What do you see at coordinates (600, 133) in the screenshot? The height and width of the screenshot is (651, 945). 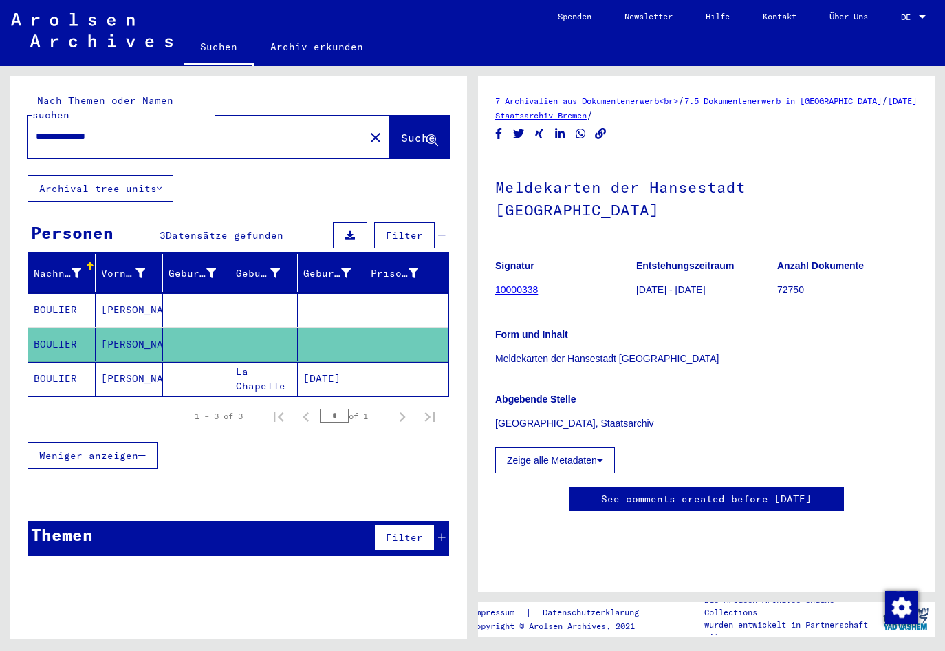 I see `button: Copy link` at bounding box center [600, 133].